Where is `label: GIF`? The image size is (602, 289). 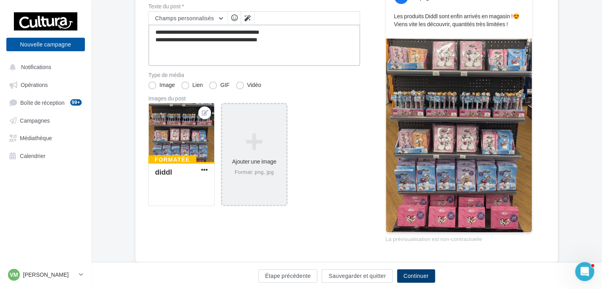 label: GIF is located at coordinates (219, 85).